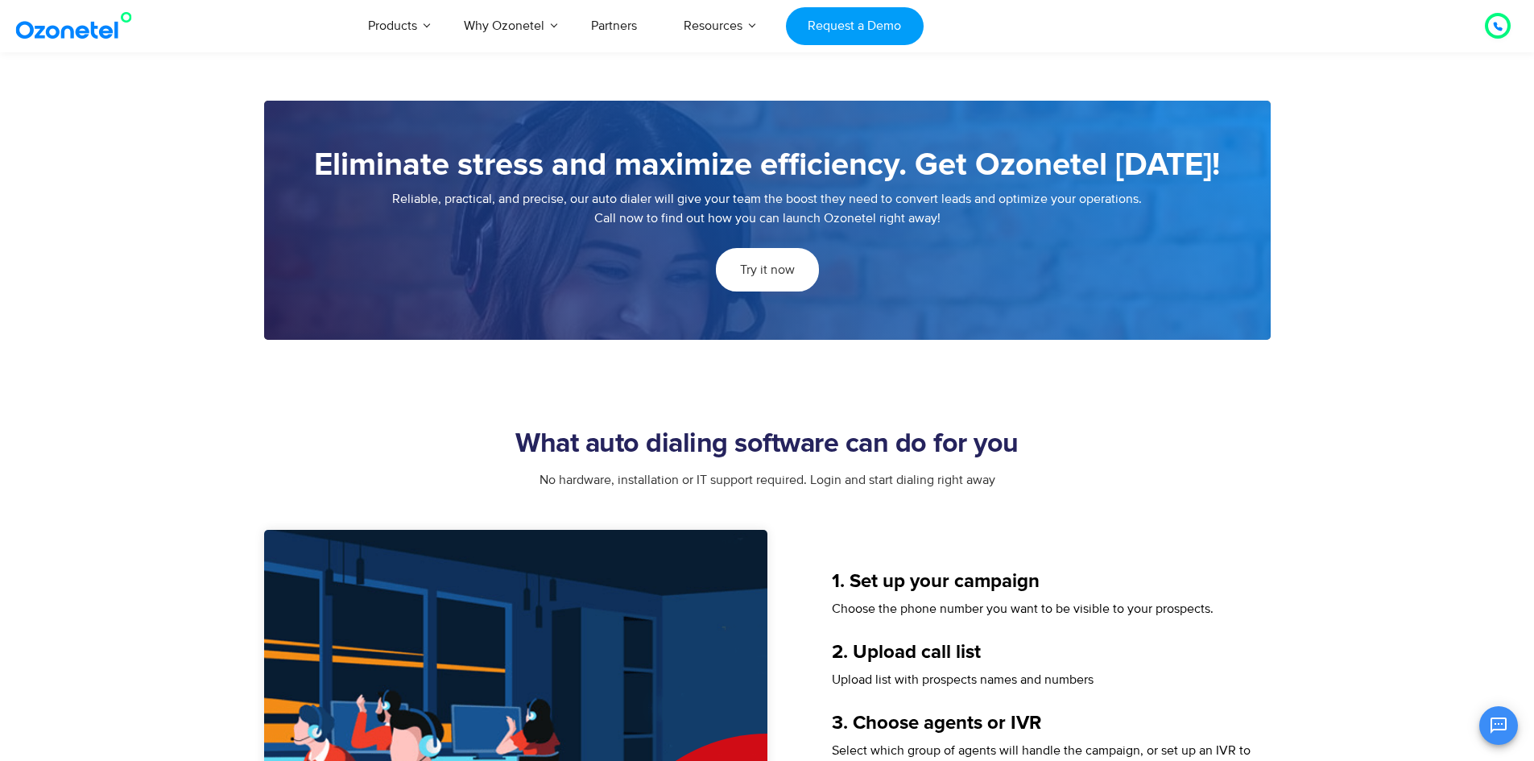  Describe the element at coordinates (962, 680) in the screenshot. I see `span: Upload list with prospects names and numbers` at that location.